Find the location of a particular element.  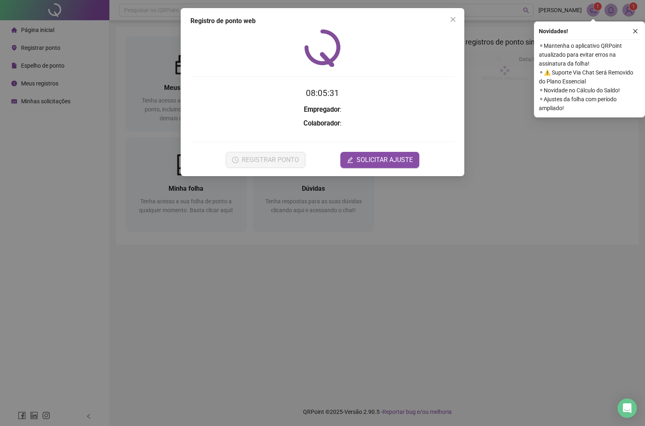

div: Open Intercom Messenger is located at coordinates (627, 408).